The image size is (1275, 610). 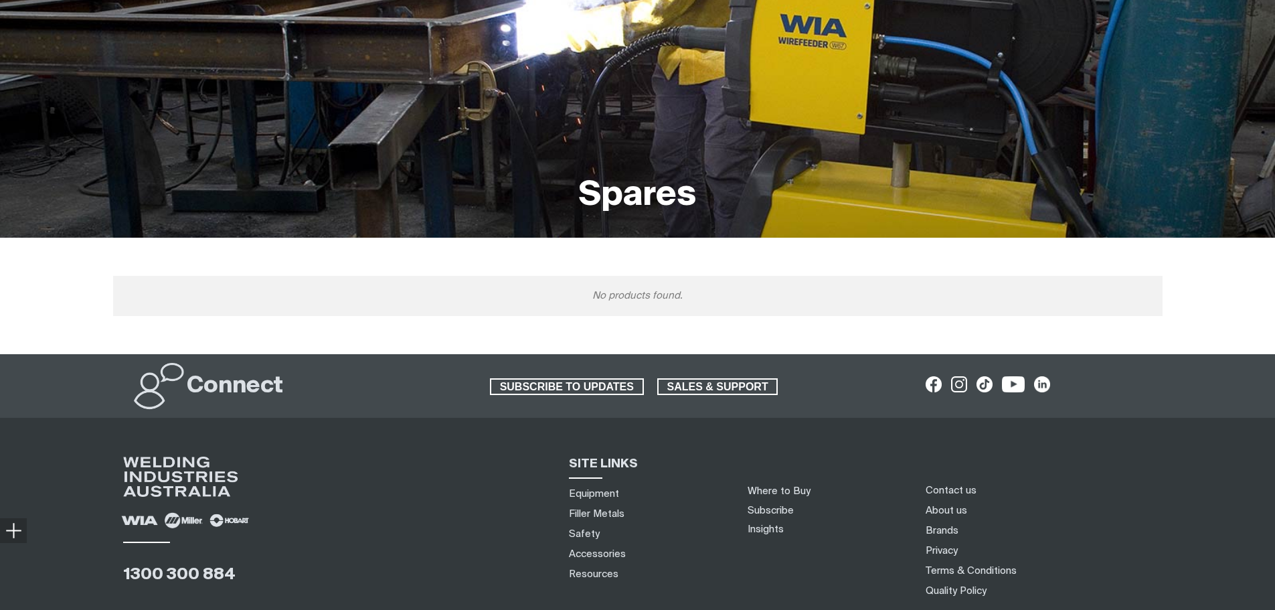 What do you see at coordinates (179, 574) in the screenshot?
I see `a: 1300 300 884` at bounding box center [179, 574].